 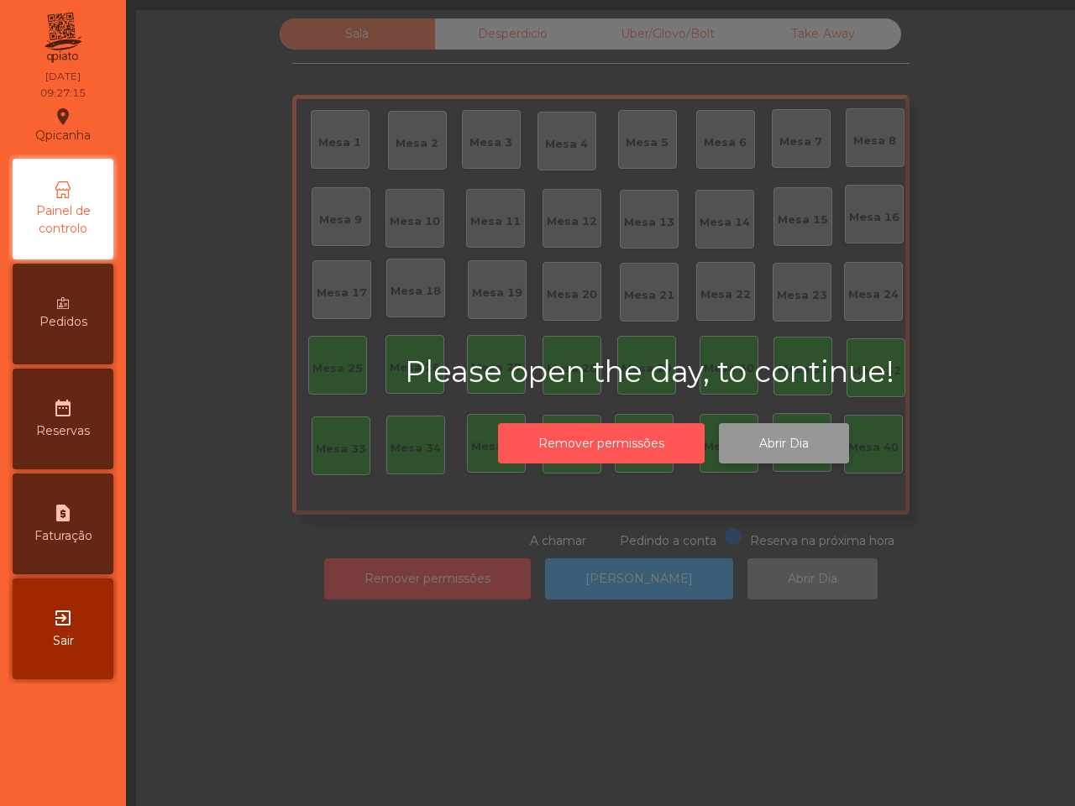 I want to click on button: Abrir Dia, so click(x=784, y=444).